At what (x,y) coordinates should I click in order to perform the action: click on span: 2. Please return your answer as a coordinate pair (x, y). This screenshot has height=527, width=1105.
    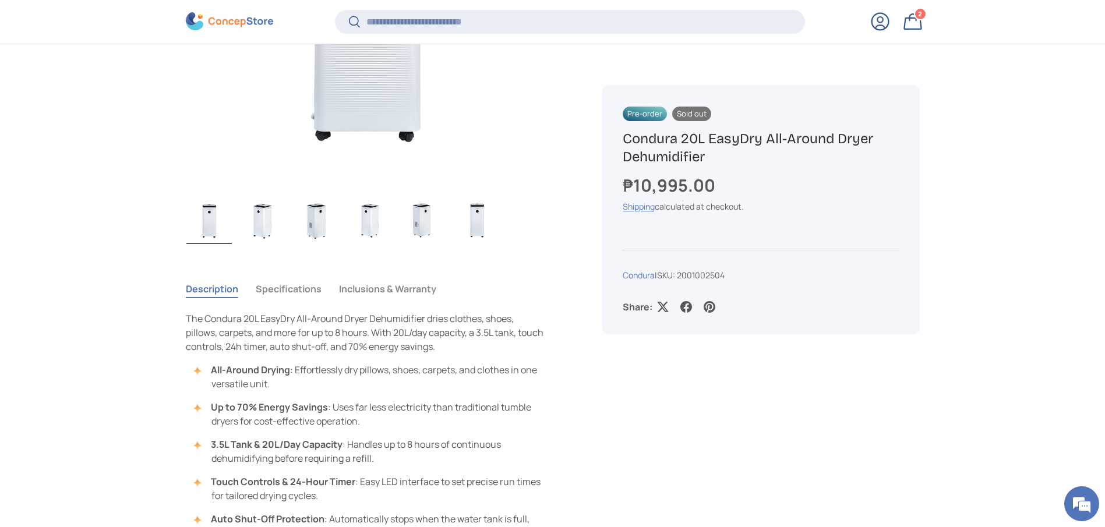
    Looking at the image, I should click on (920, 14).